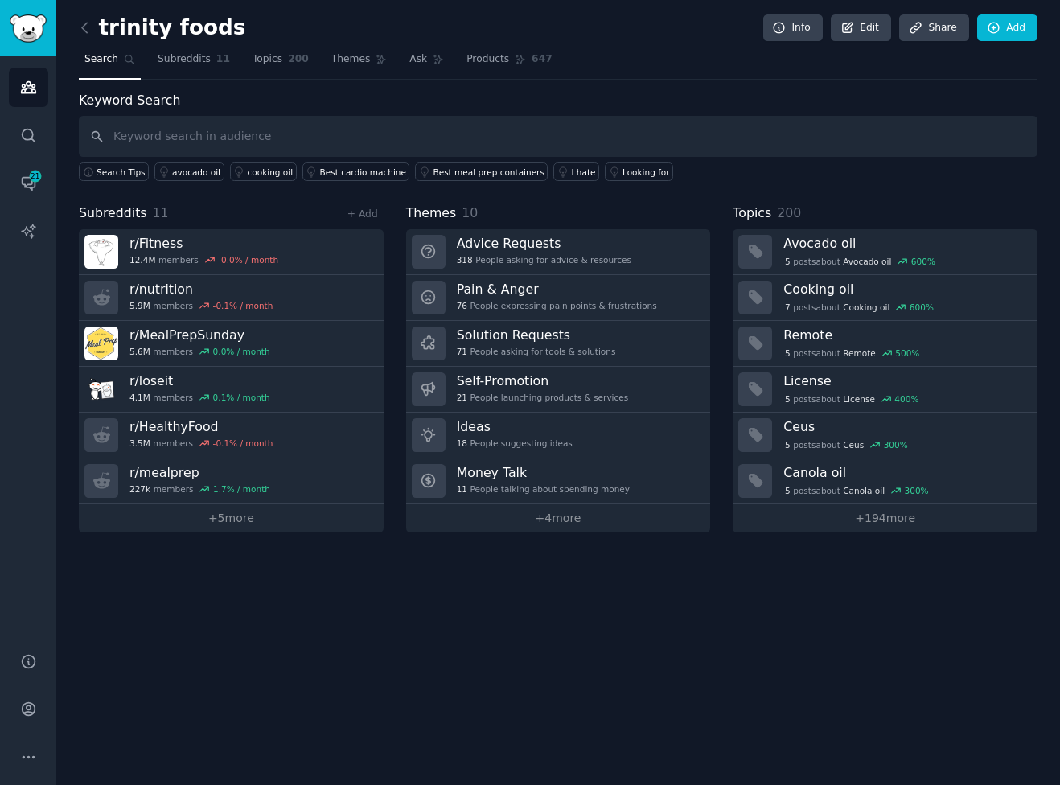 The height and width of the screenshot is (785, 1060). What do you see at coordinates (515, 426) in the screenshot?
I see `h3: Ideas` at bounding box center [515, 426].